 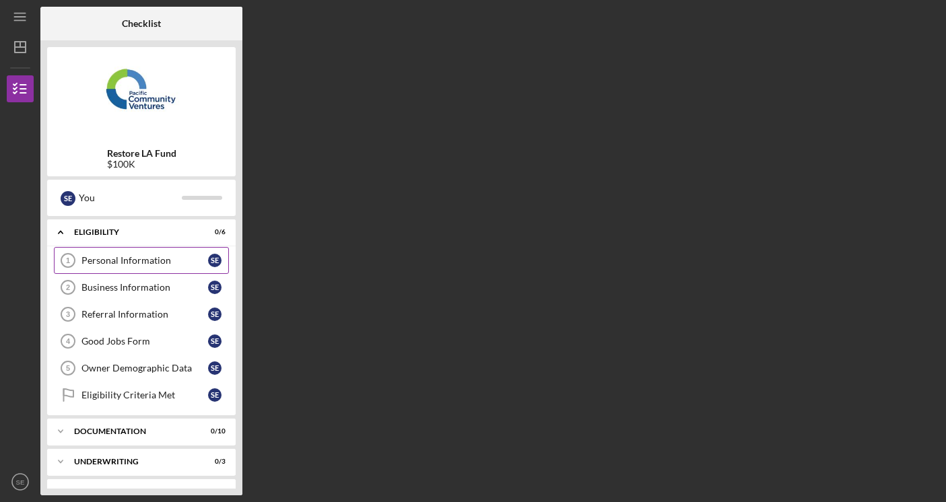 What do you see at coordinates (68, 341) in the screenshot?
I see `tspan: 4` at bounding box center [68, 341].